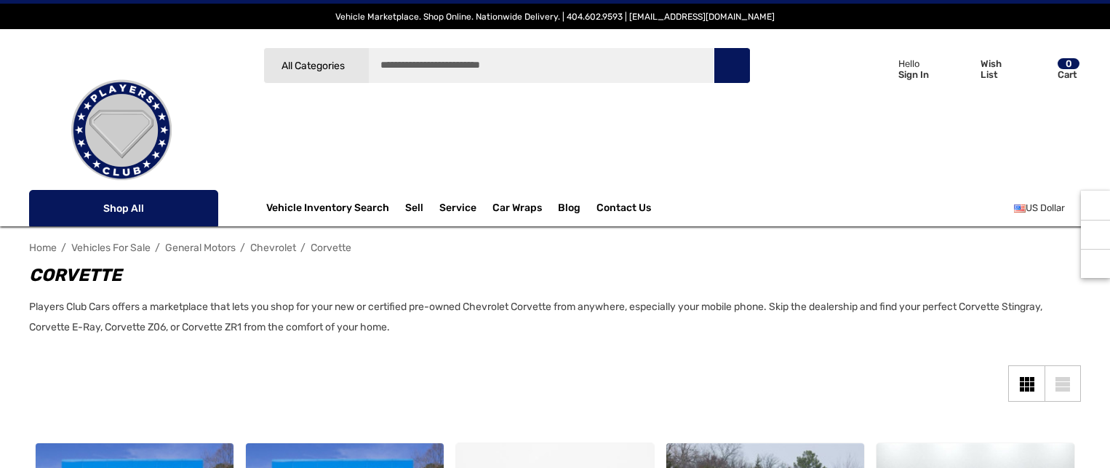  What do you see at coordinates (525, 208) in the screenshot?
I see `a: Car Wraps` at bounding box center [525, 208].